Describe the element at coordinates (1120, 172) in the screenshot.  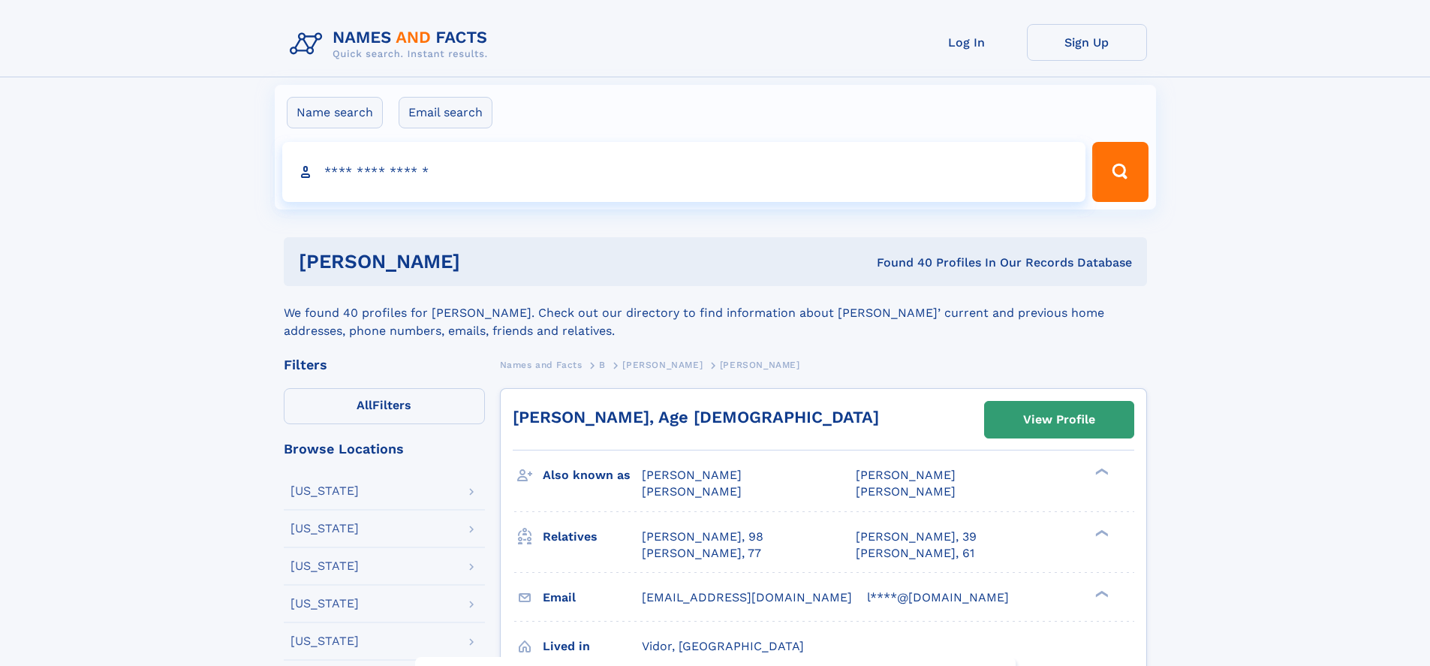
I see `button: Search Button` at that location.